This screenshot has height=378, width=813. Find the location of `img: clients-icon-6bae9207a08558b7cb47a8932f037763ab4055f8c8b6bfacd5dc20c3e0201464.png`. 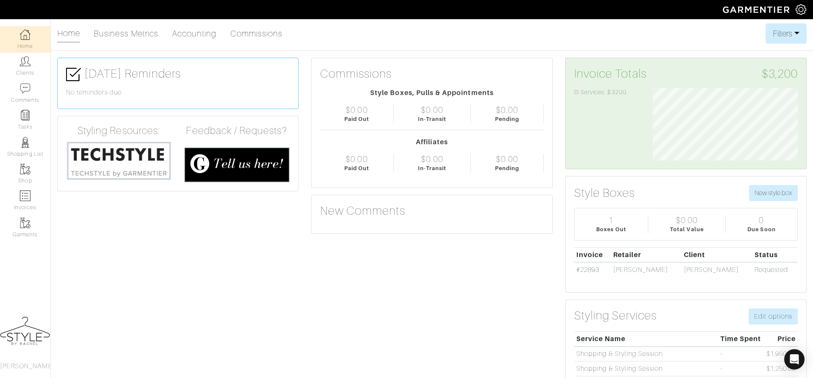

img: clients-icon-6bae9207a08558b7cb47a8932f037763ab4055f8c8b6bfacd5dc20c3e0201464.png is located at coordinates (25, 61).